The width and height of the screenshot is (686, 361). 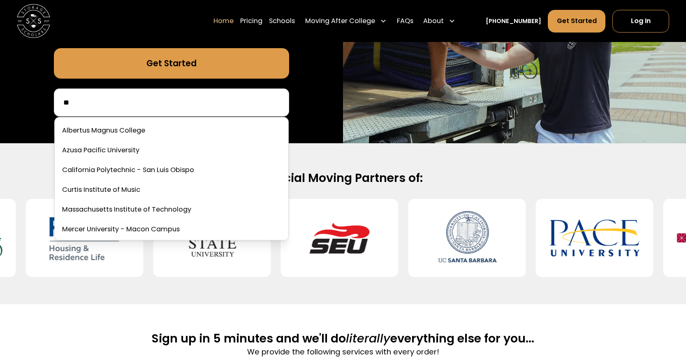 I want to click on h2: Sign up in 5 minutes and we'll do everything else for you..., so click(x=343, y=338).